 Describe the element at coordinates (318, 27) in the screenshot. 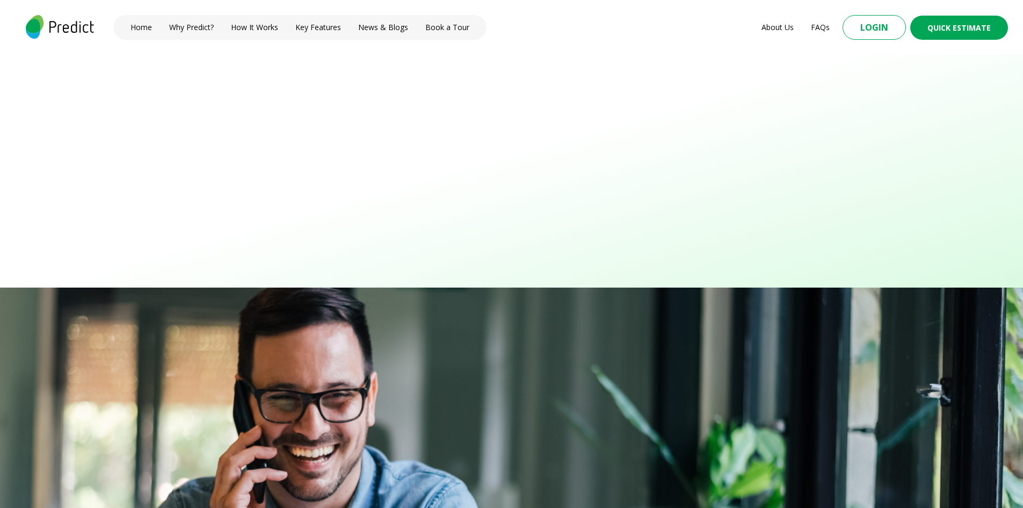

I see `a: Key Features` at that location.